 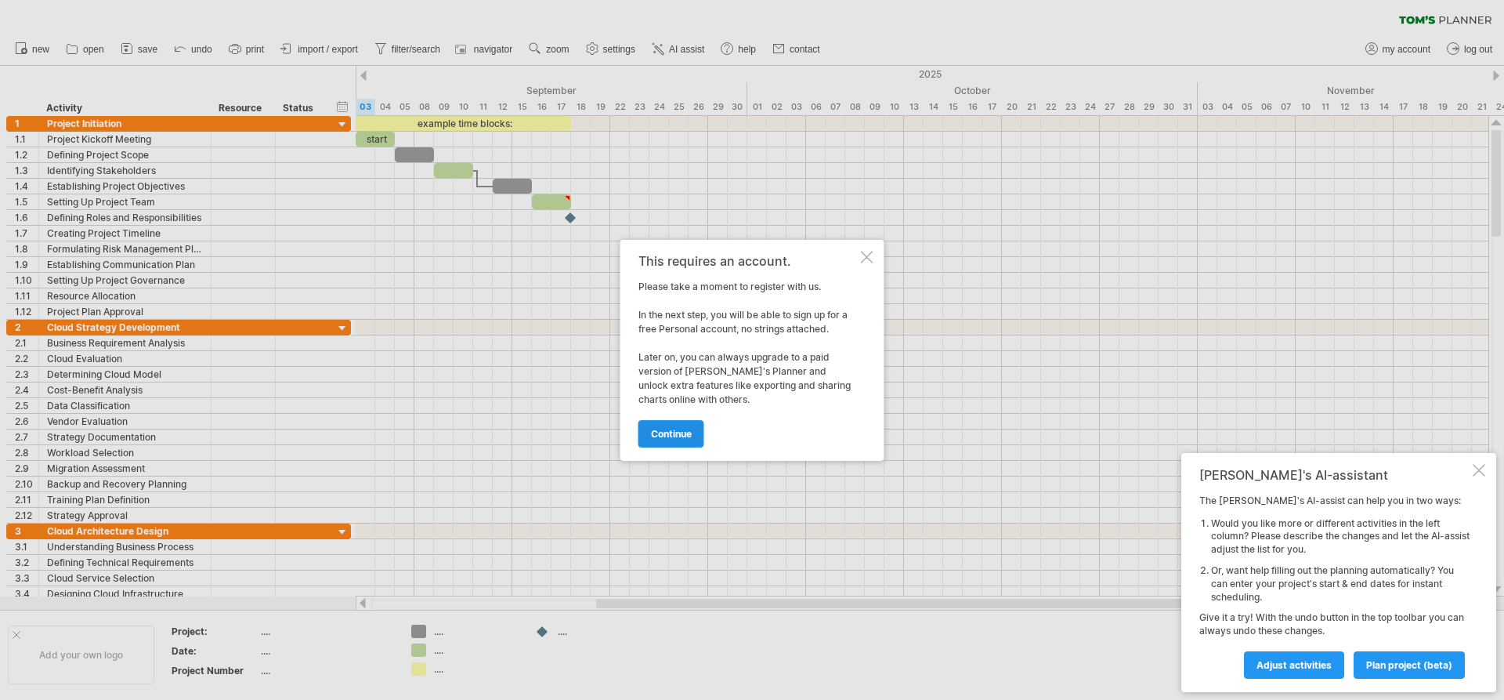 I want to click on a: continue, so click(x=671, y=433).